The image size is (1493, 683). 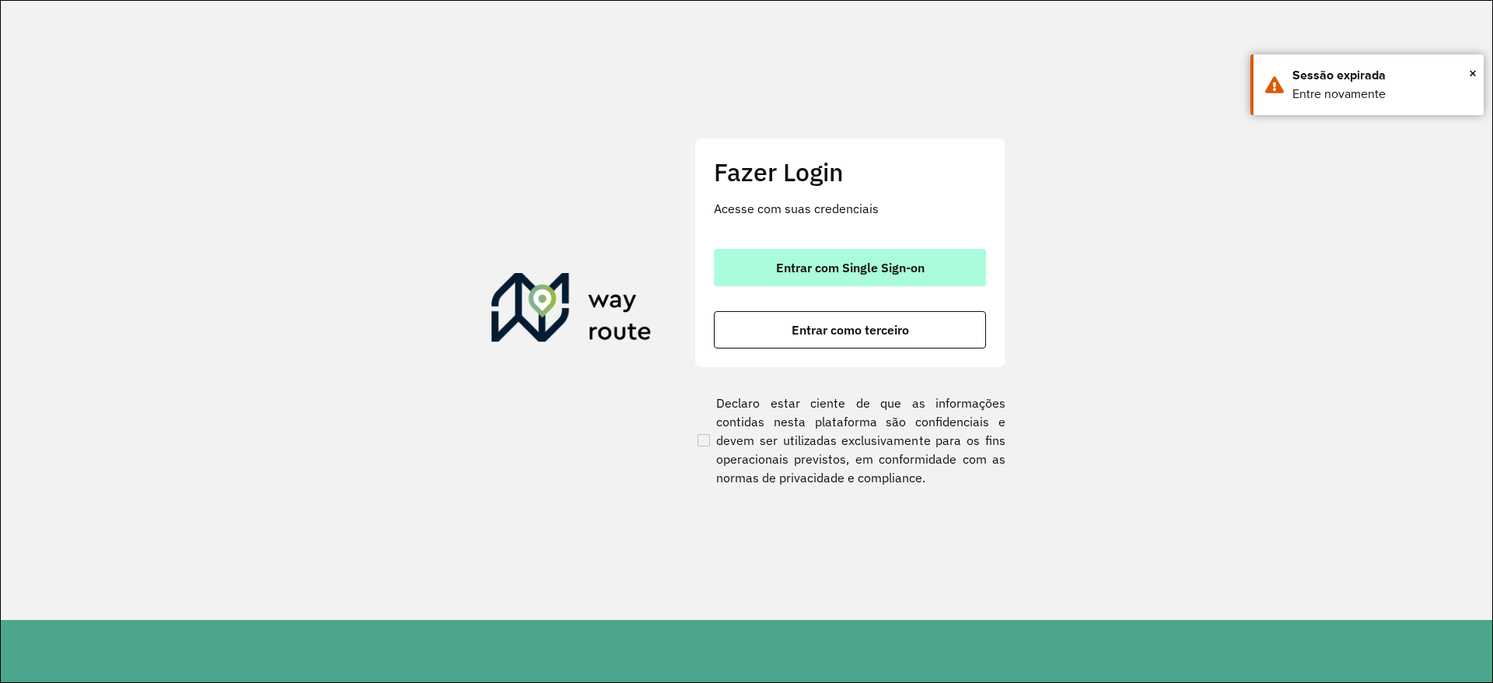 I want to click on span: Entrar com Single Sign-on, so click(x=850, y=268).